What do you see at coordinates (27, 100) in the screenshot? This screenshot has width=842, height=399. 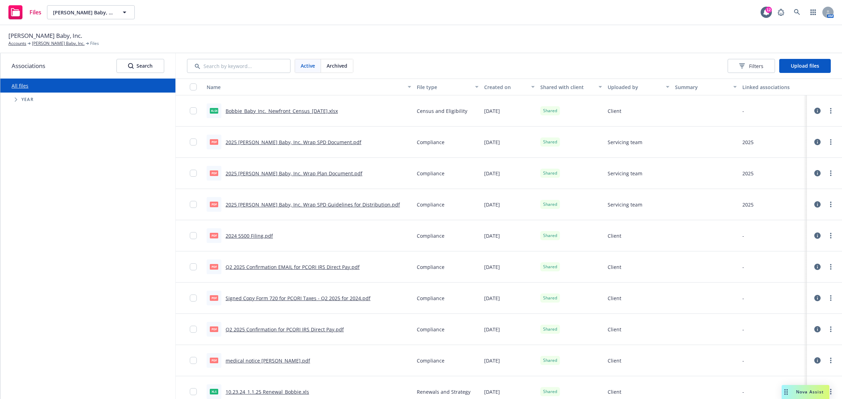 I see `span: Year` at bounding box center [27, 100].